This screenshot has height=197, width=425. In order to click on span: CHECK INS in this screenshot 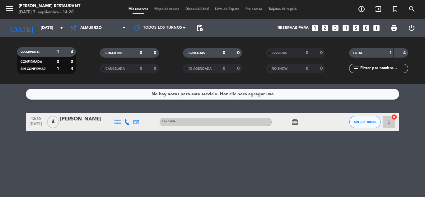, I will do `click(114, 53)`.